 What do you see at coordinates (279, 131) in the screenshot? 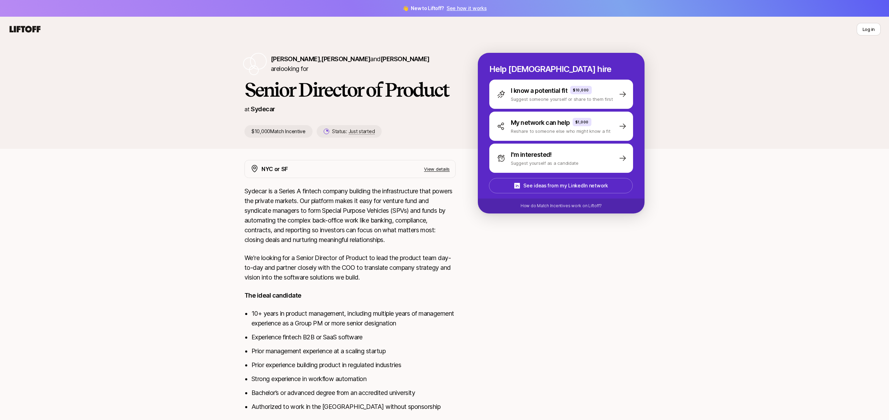
I see `p: $10,000 Match Incentive` at bounding box center [279, 131].